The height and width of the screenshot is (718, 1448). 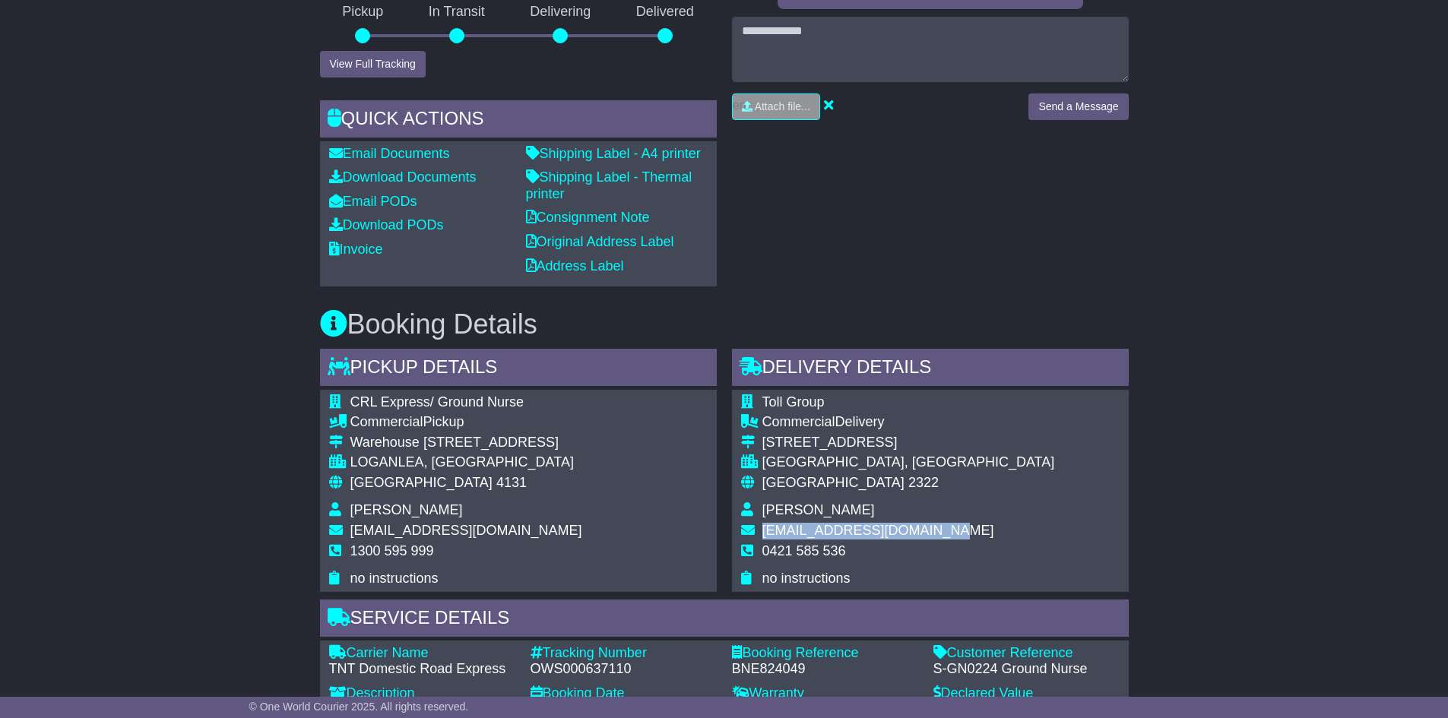 I want to click on div: Delivery, so click(x=908, y=423).